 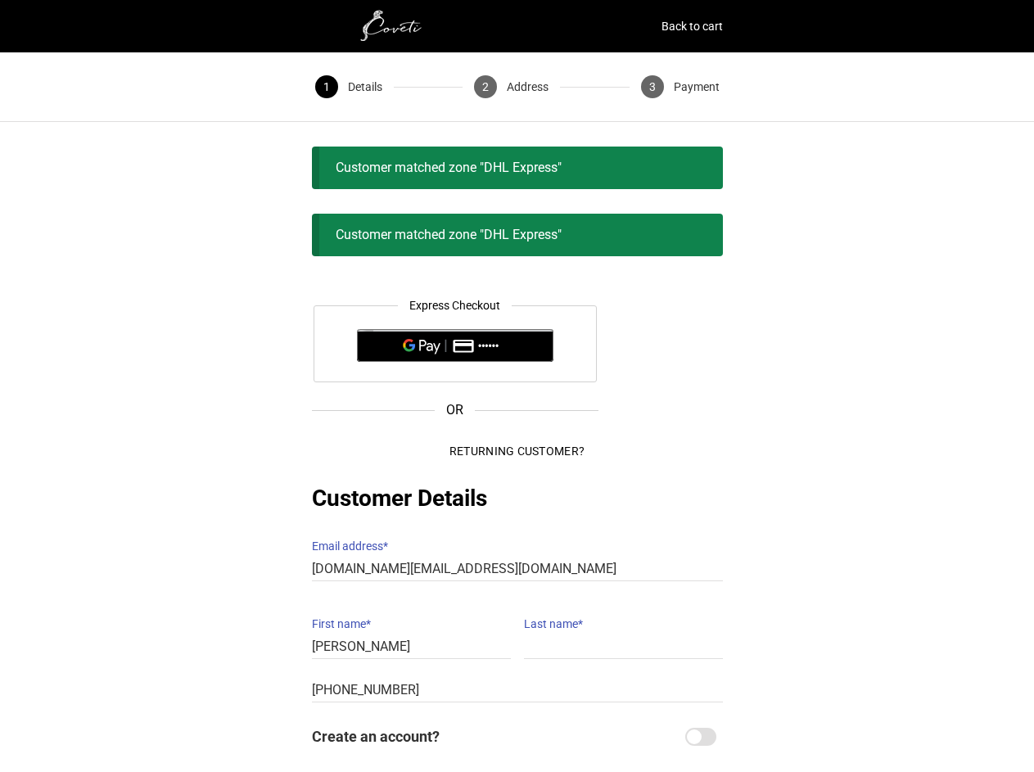 I want to click on span: Details, so click(x=365, y=87).